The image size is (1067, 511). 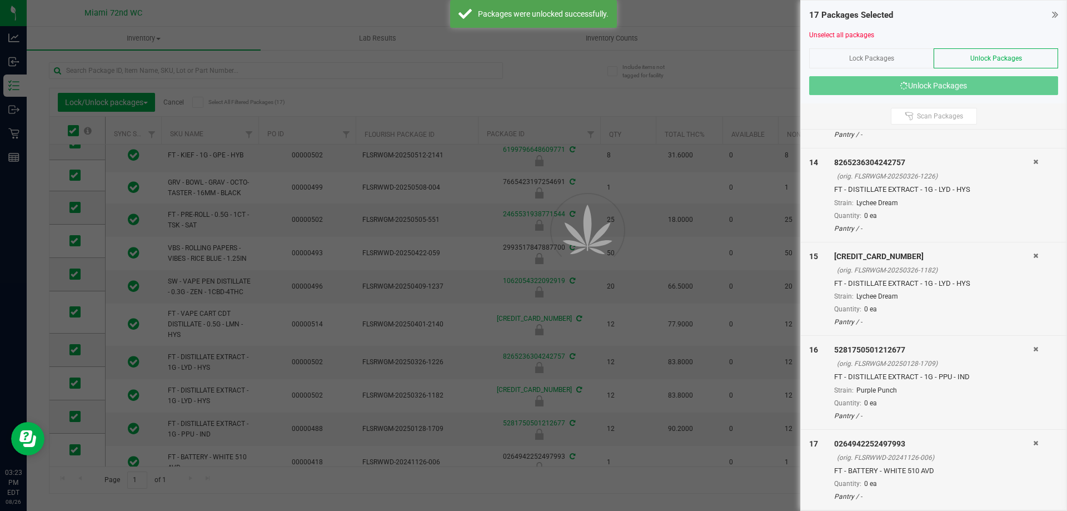 I want to click on div: FT - DISTILLATE EXTRACT - 1G - PPU - IND, so click(x=934, y=377).